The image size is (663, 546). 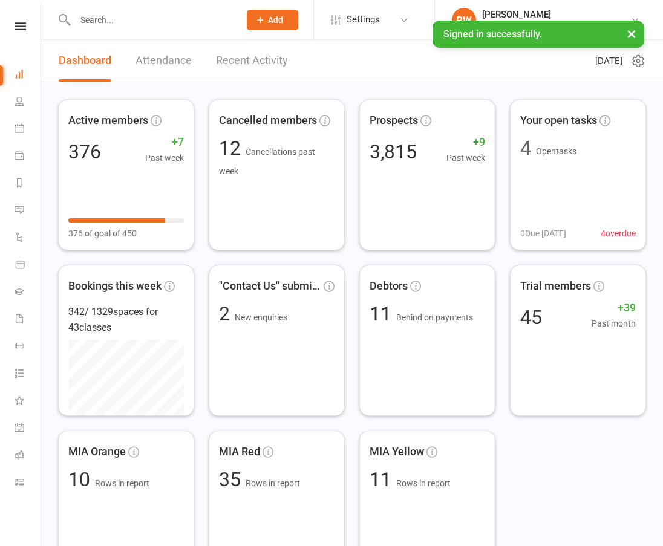 What do you see at coordinates (252, 60) in the screenshot?
I see `a: Recent Activity` at bounding box center [252, 60].